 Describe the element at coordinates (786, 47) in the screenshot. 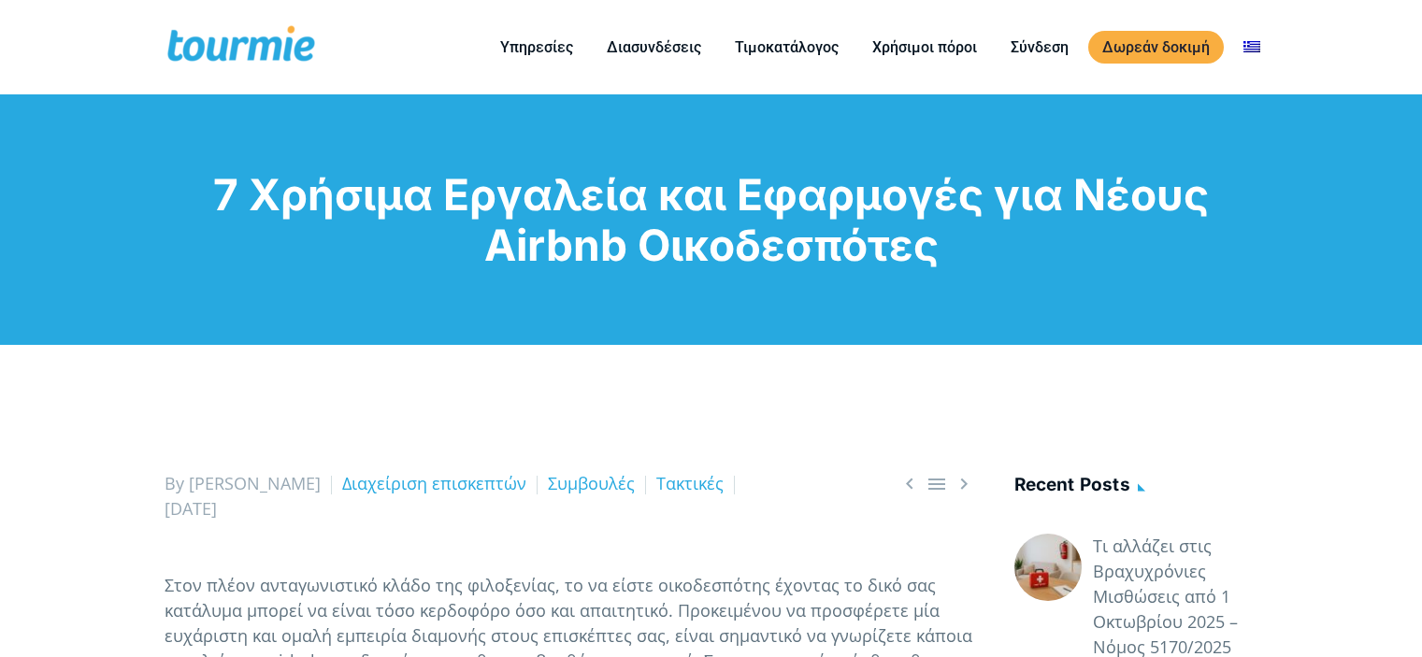

I see `a: Τιμοκατάλογος` at that location.